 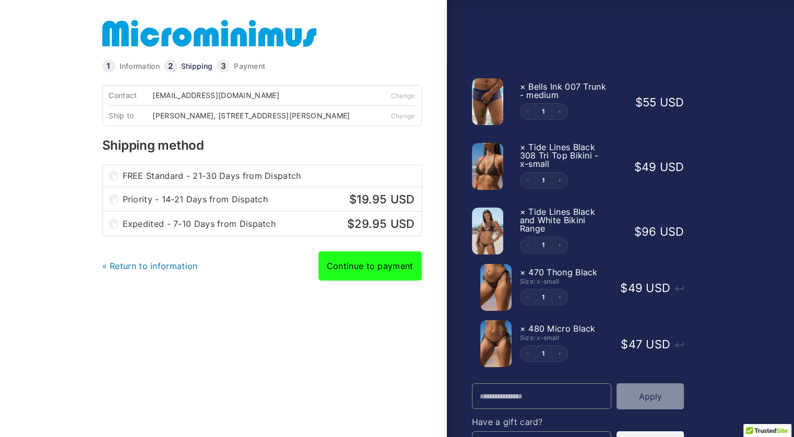 I want to click on bdi: 29.95 USD, so click(x=377, y=224).